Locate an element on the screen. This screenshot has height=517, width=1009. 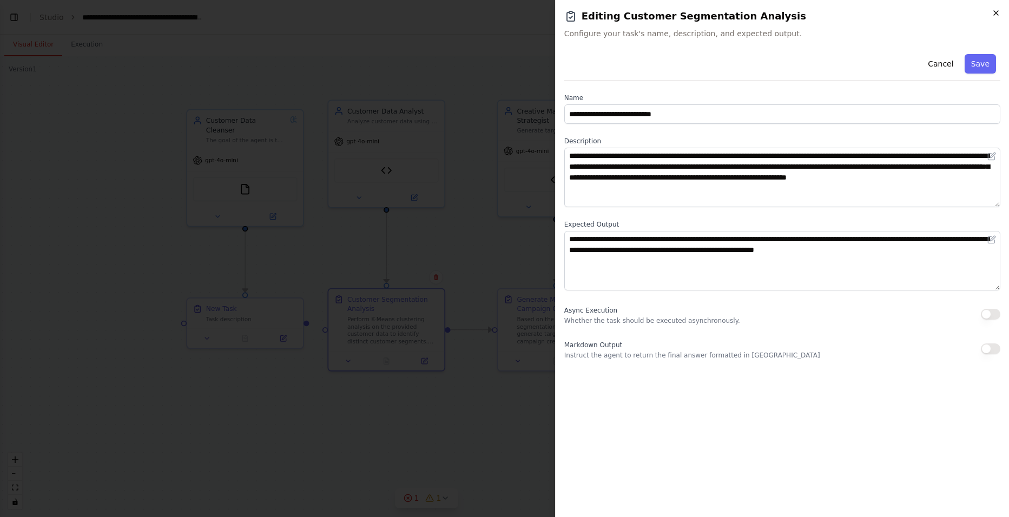
label: Name is located at coordinates (782, 98).